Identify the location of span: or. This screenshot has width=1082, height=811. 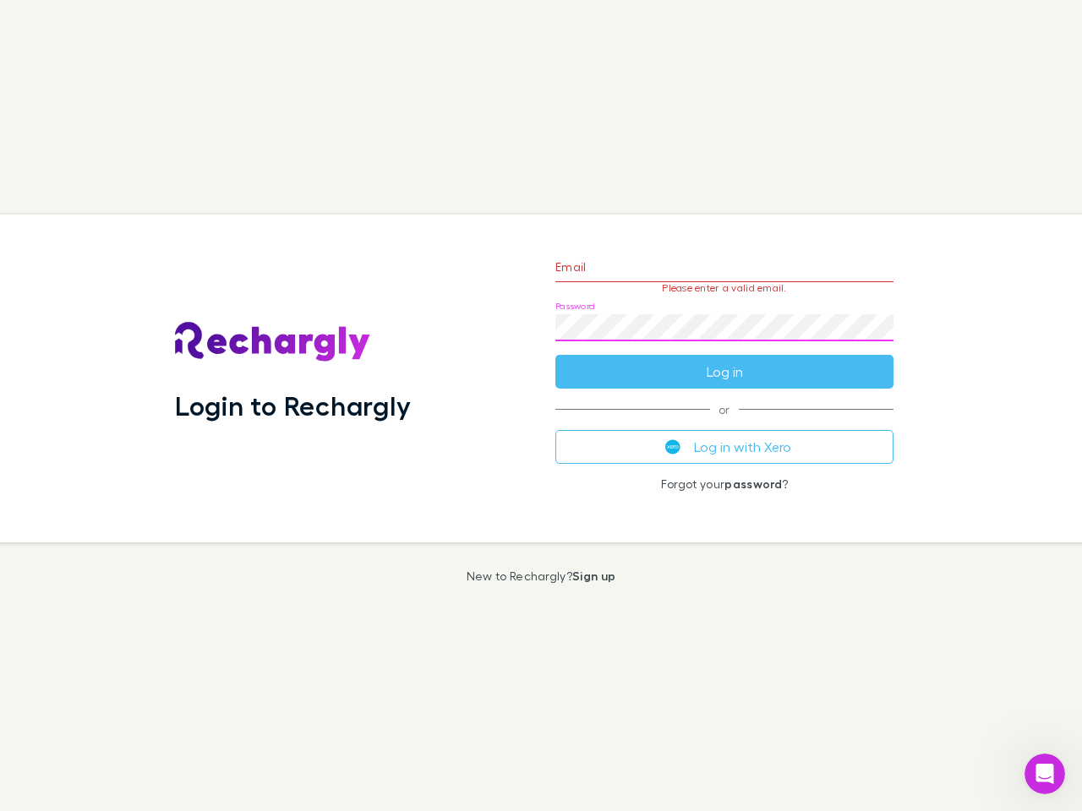
(724, 409).